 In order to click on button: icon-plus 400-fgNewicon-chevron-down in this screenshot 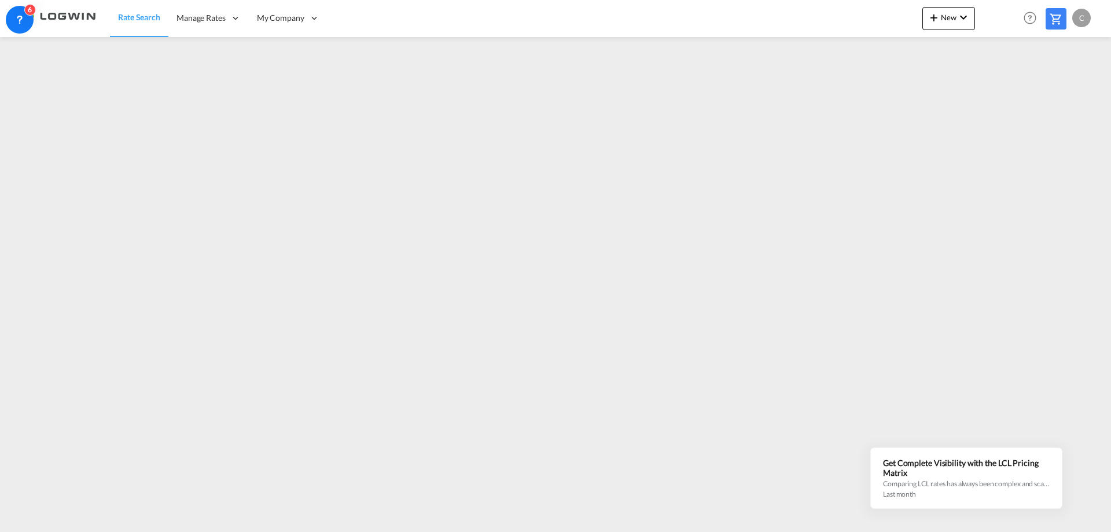, I will do `click(948, 19)`.